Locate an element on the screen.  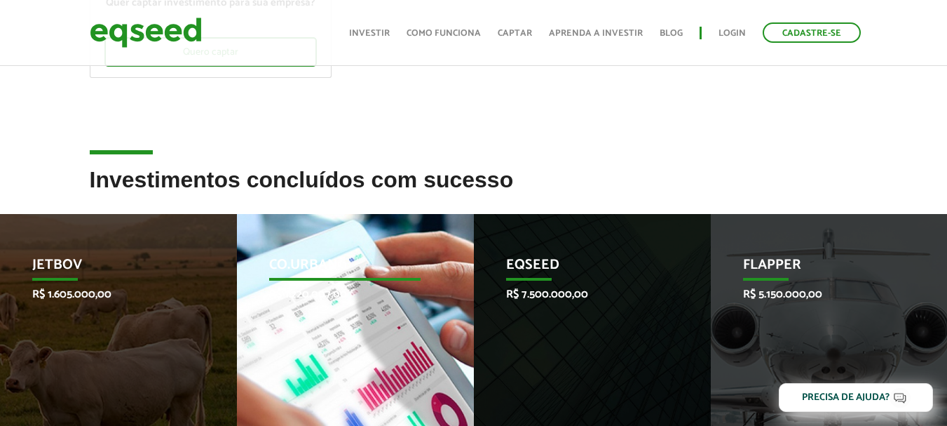
a: Cadastre-se is located at coordinates (812, 32).